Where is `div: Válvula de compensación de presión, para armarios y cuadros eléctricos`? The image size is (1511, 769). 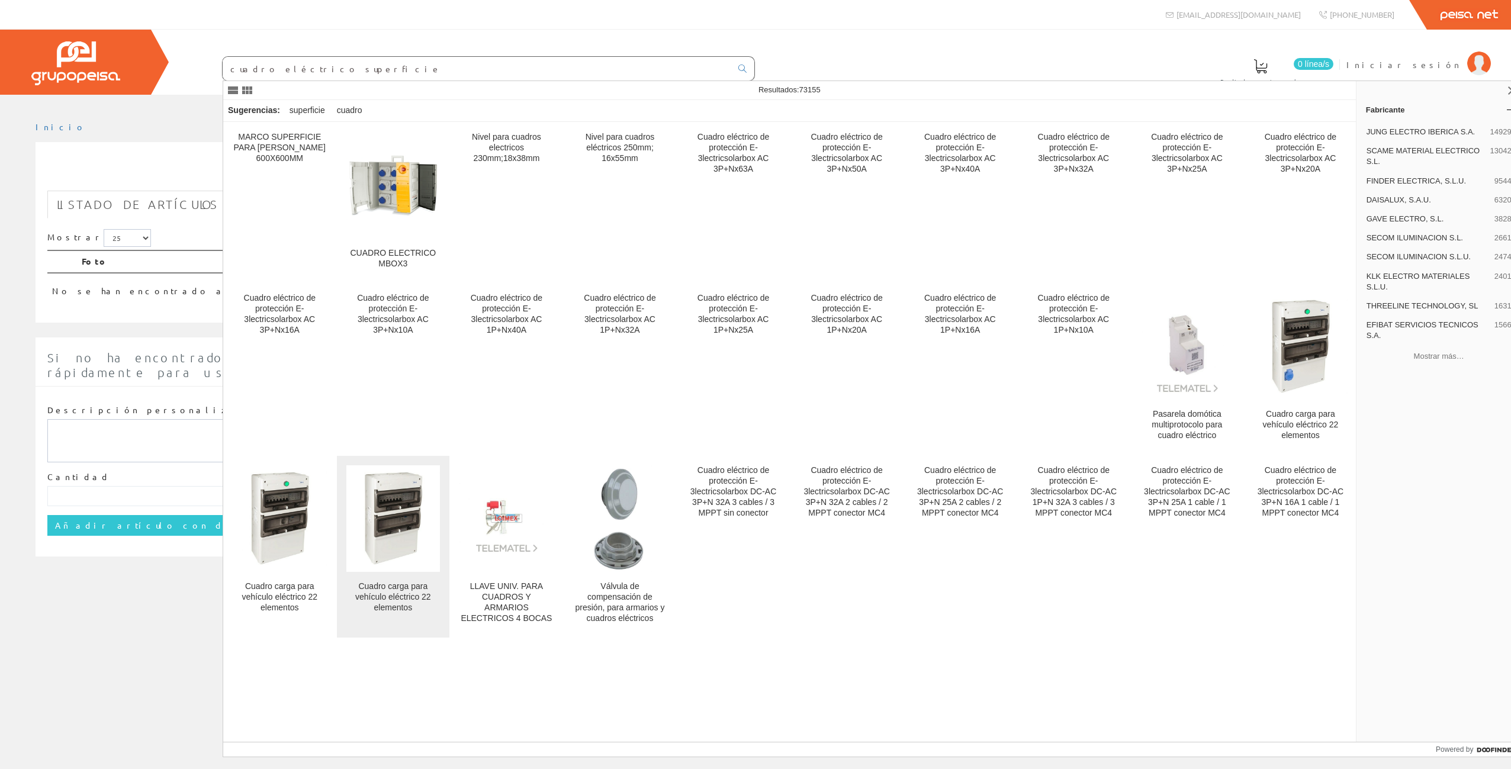
div: Válvula de compensación de presión, para armarios y cuadros eléctricos is located at coordinates (620, 603).